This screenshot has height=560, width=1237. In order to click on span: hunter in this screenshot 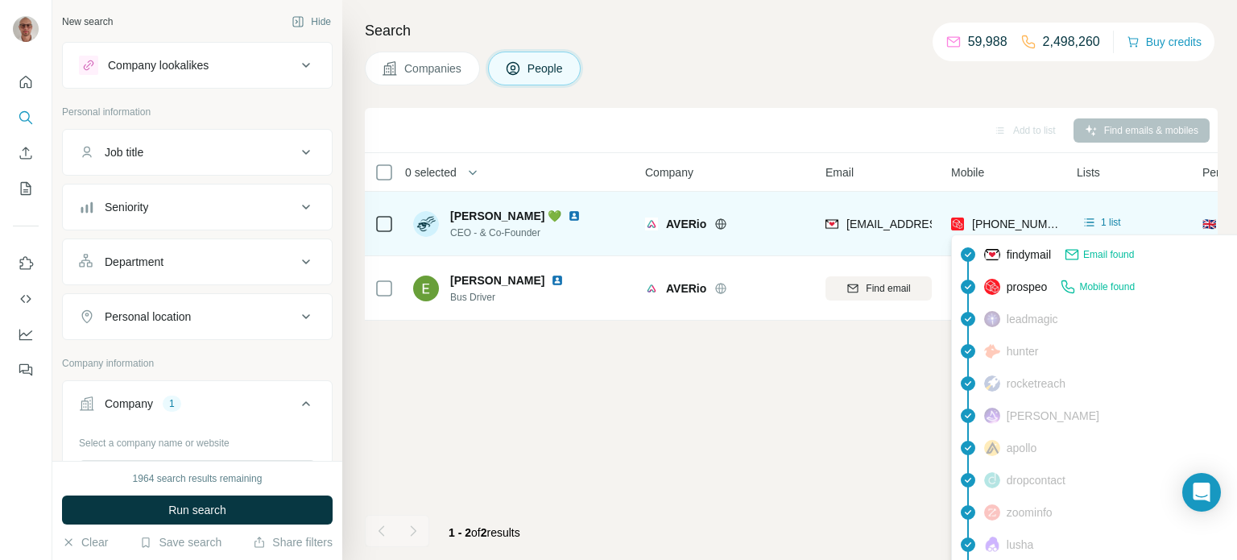, I will do `click(1023, 351)`.